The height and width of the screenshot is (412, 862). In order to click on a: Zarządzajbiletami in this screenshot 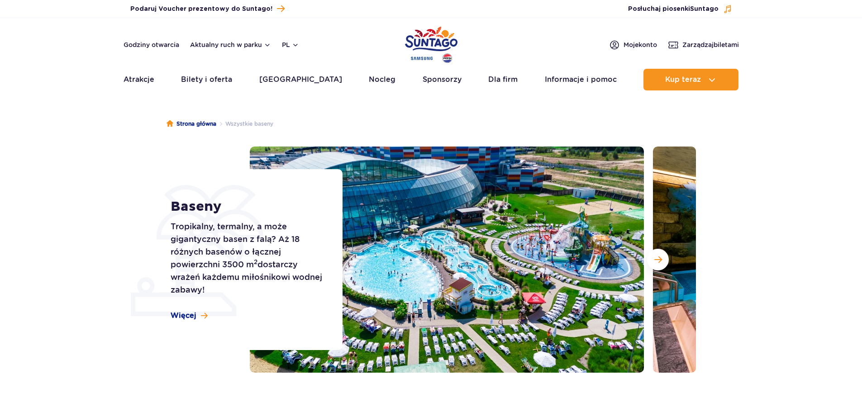, I will do `click(703, 45)`.